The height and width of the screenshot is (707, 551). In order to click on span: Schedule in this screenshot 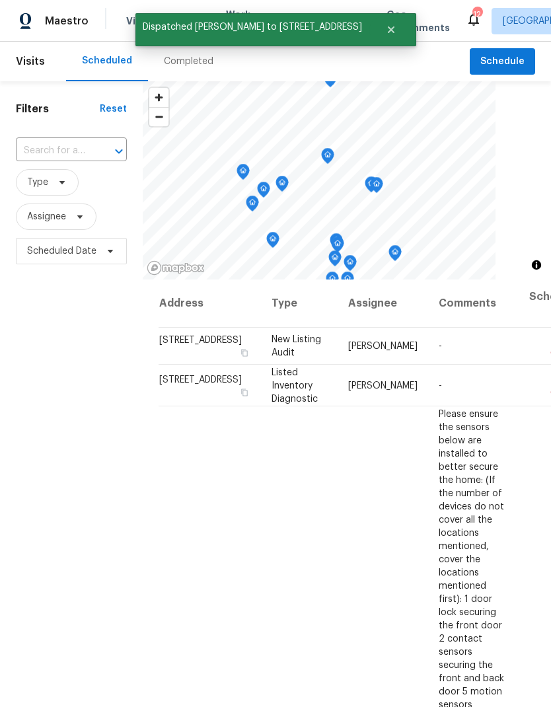, I will do `click(502, 61)`.